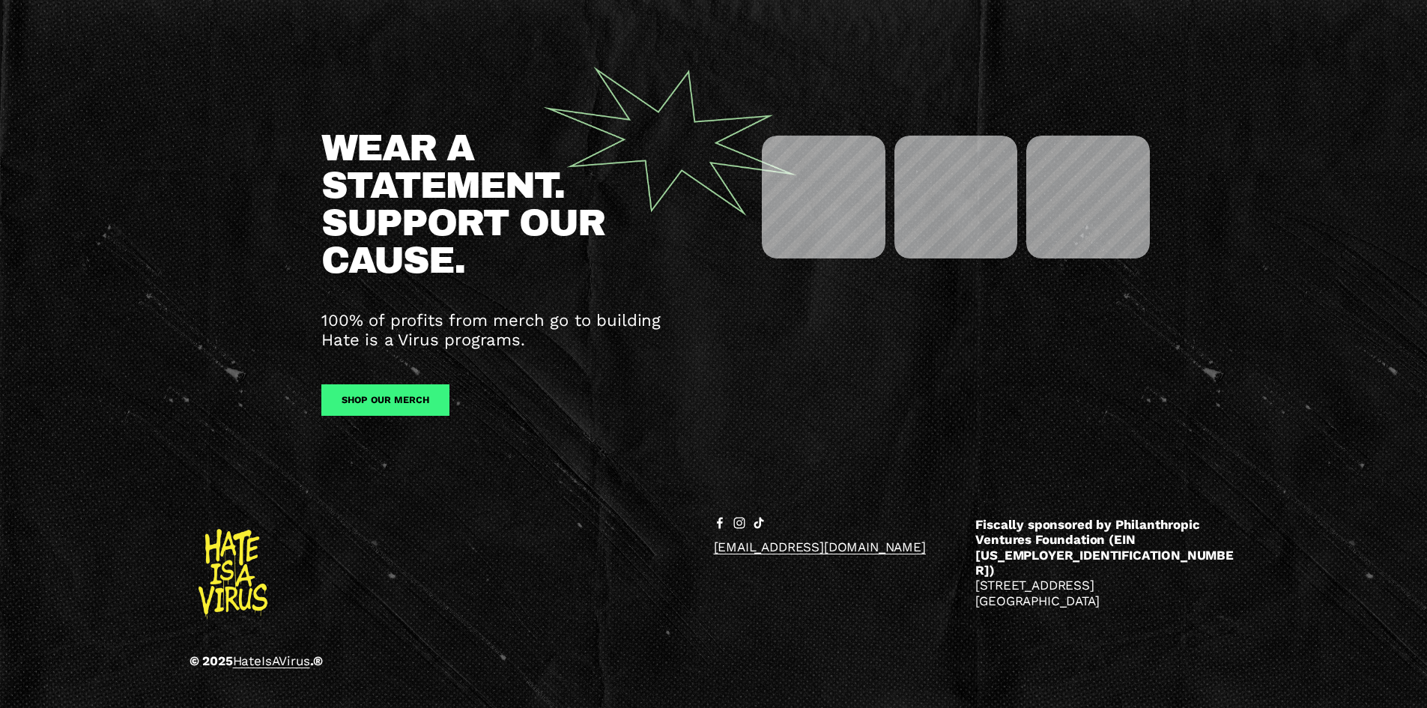 The width and height of the screenshot is (1427, 708). What do you see at coordinates (739, 523) in the screenshot?
I see `a: instagram-unauth` at bounding box center [739, 523].